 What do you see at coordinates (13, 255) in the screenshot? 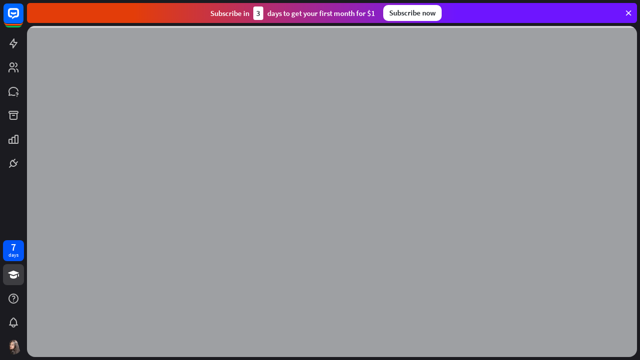
I see `div: days` at bounding box center [13, 255].